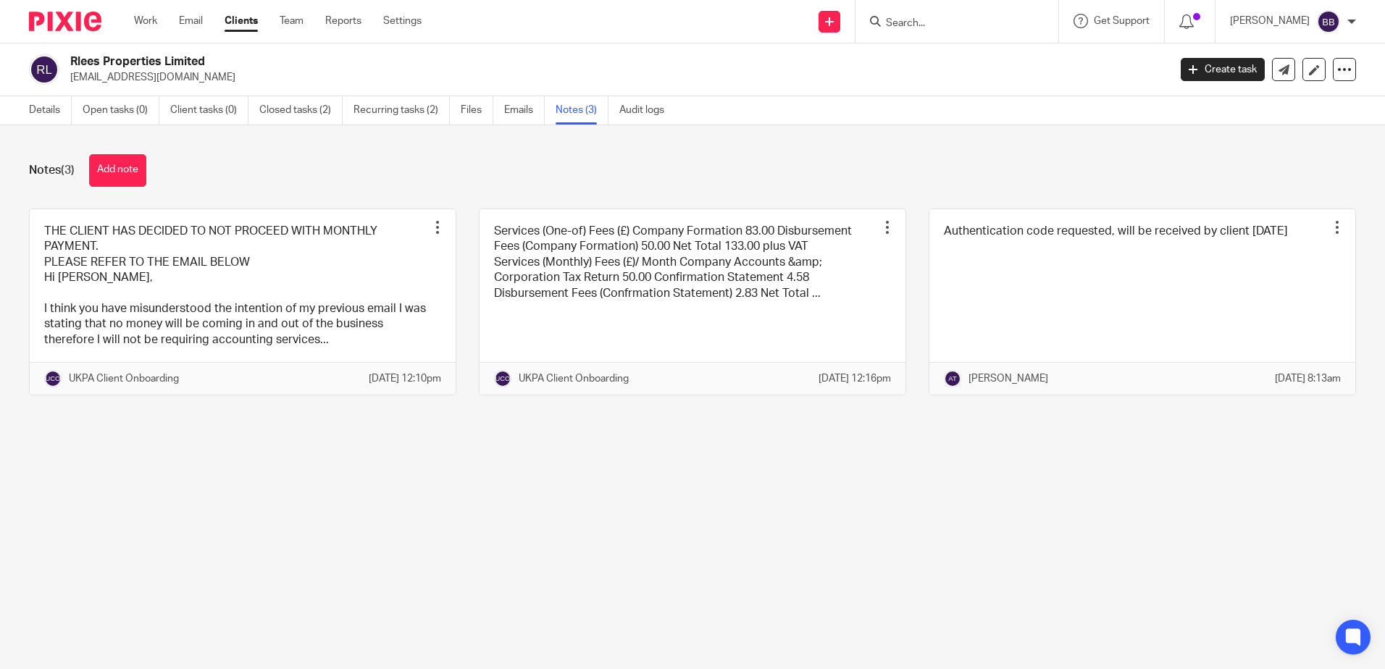  Describe the element at coordinates (121, 110) in the screenshot. I see `a: Open tasks (0)` at that location.